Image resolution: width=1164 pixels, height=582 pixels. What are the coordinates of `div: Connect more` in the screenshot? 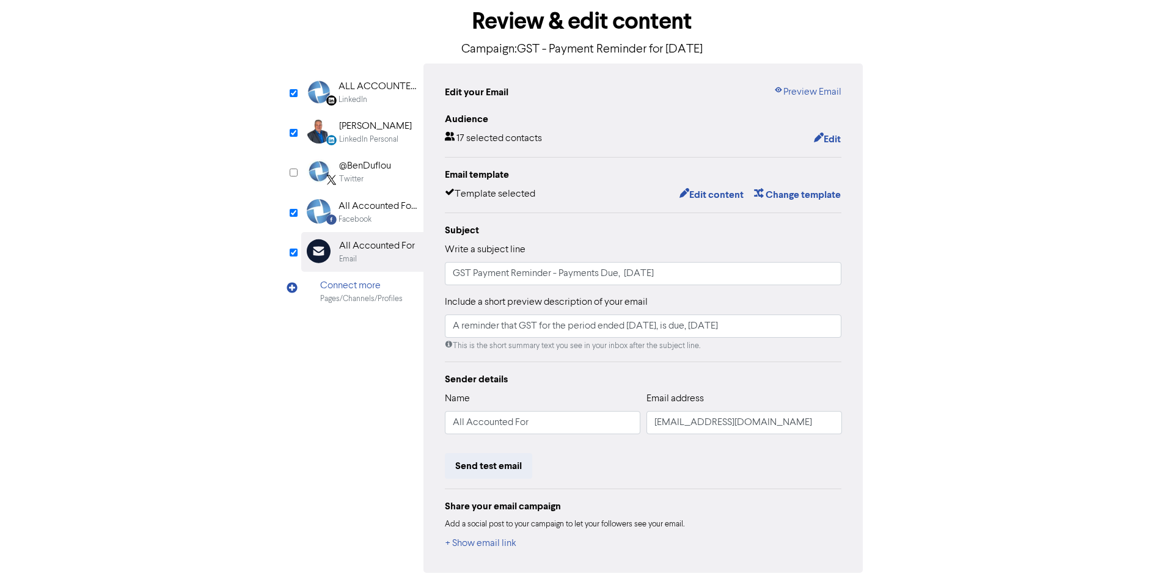 It's located at (361, 286).